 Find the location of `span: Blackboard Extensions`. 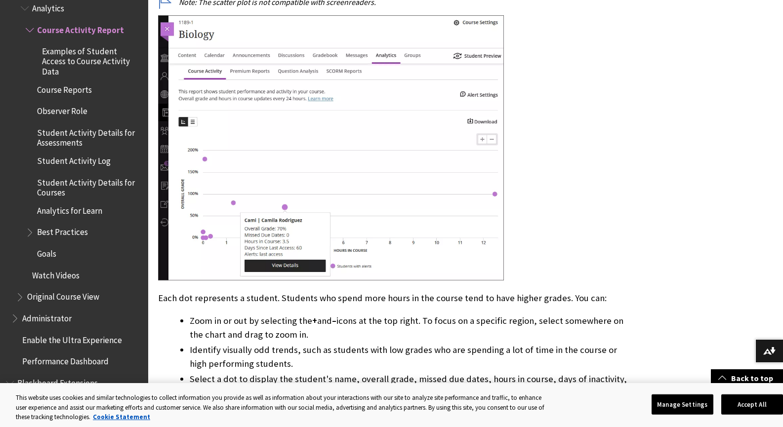

span: Blackboard Extensions is located at coordinates (57, 381).